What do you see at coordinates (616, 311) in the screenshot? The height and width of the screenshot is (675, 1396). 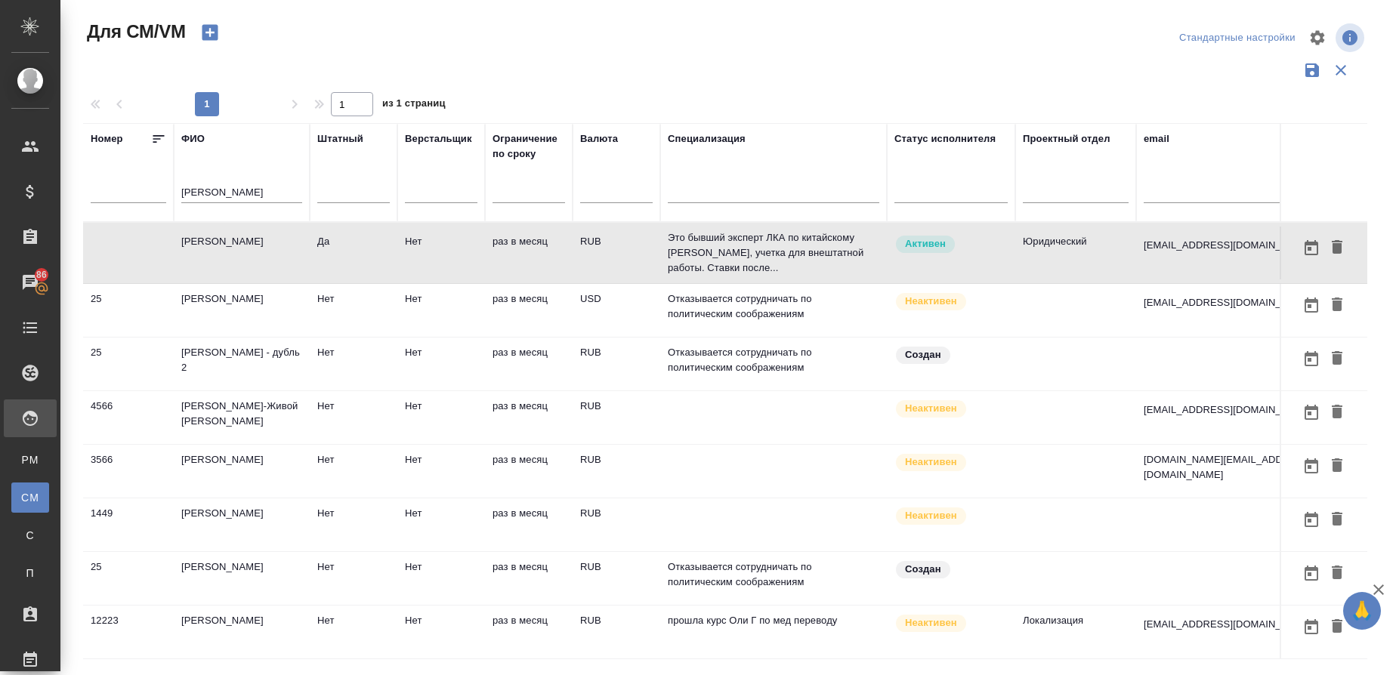 I see `td: USD` at bounding box center [616, 311].